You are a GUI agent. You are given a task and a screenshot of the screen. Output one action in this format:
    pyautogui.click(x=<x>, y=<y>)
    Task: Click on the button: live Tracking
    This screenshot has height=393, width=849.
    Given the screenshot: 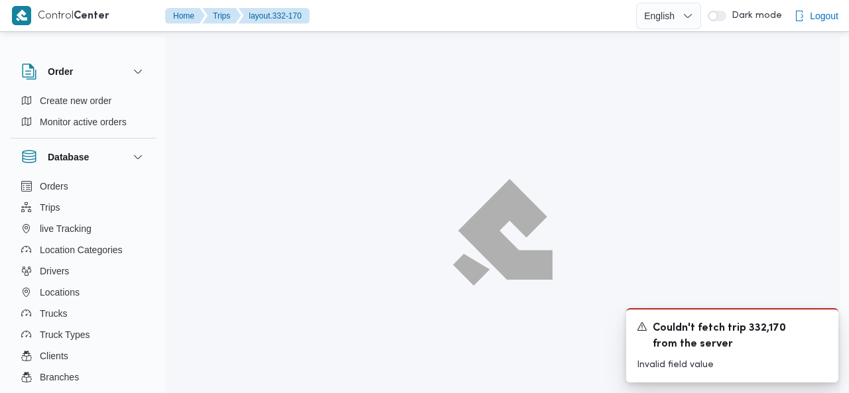 What is the action you would take?
    pyautogui.click(x=84, y=229)
    